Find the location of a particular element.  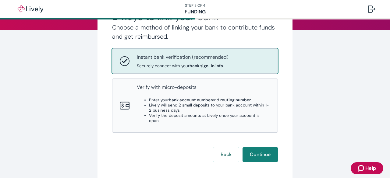

p: Verify with micro-deposits is located at coordinates (204, 87).